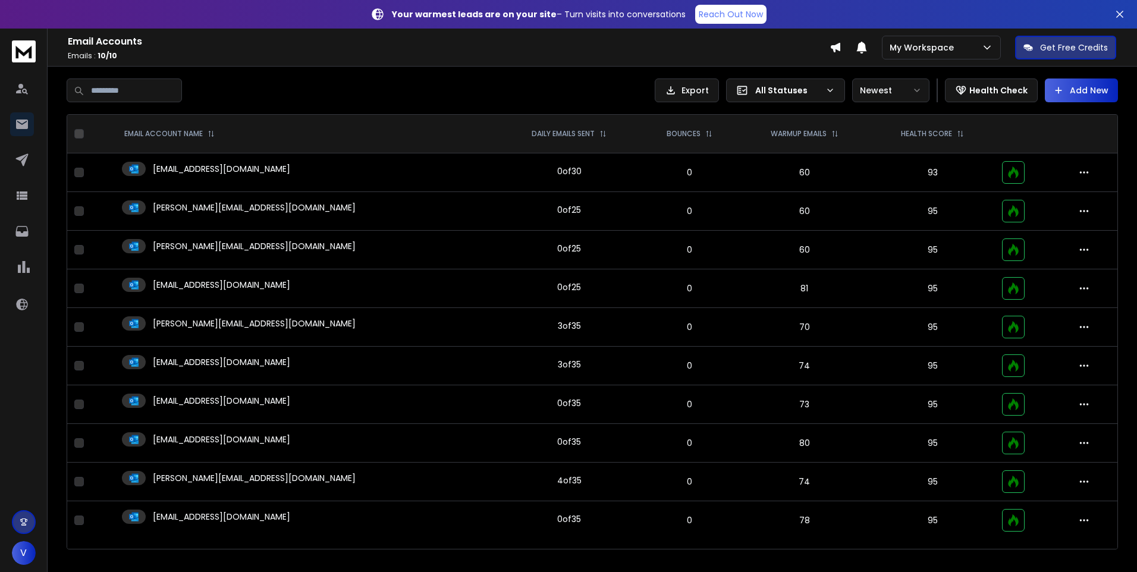 The image size is (1137, 572). Describe the element at coordinates (1074, 48) in the screenshot. I see `p: Get Free Credits` at that location.